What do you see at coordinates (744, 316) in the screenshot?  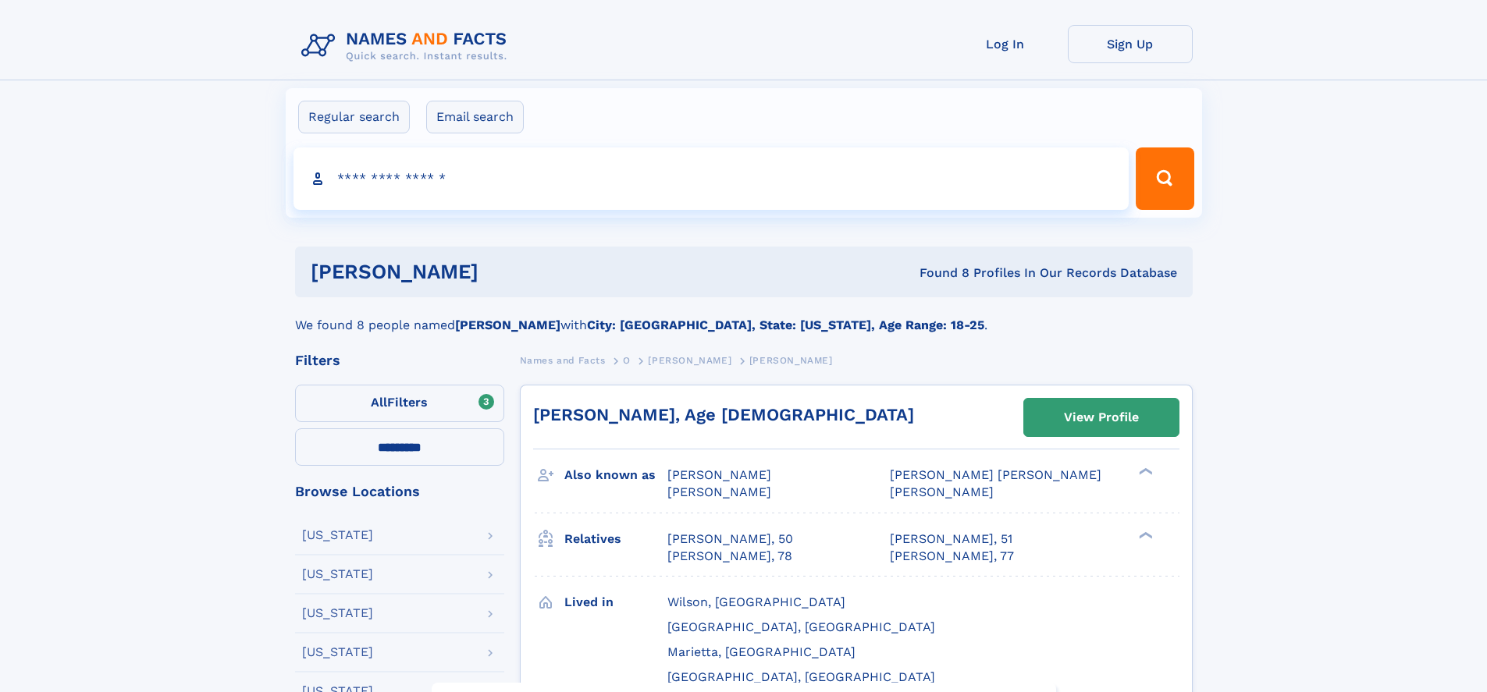 I see `div: We found 8 people named with .` at bounding box center [744, 316].